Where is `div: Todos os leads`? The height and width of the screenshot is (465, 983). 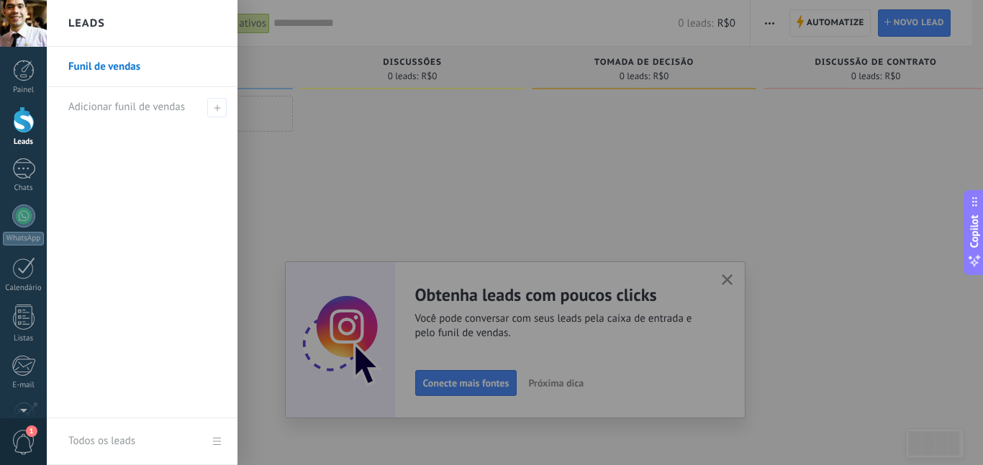
div: Todos os leads is located at coordinates (101, 441).